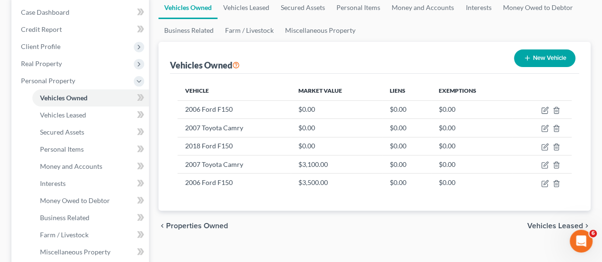 Image resolution: width=602 pixels, height=262 pixels. What do you see at coordinates (45, 12) in the screenshot?
I see `span: Case Dashboard` at bounding box center [45, 12].